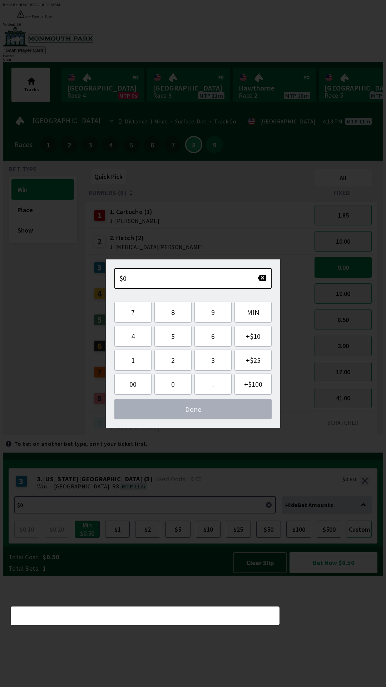 Image resolution: width=386 pixels, height=687 pixels. I want to click on span: MIN, so click(253, 312).